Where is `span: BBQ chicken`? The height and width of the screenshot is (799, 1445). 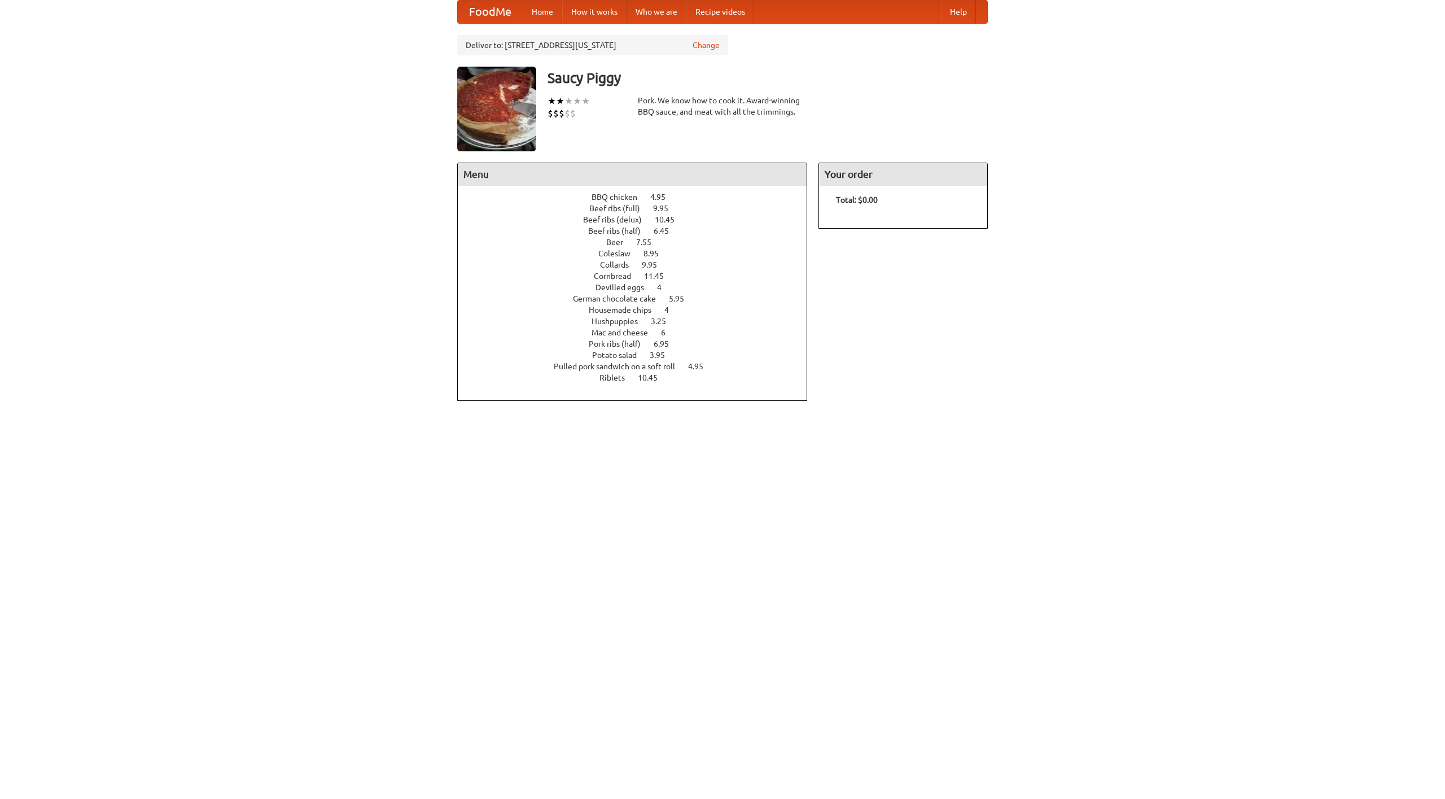 span: BBQ chicken is located at coordinates (620, 197).